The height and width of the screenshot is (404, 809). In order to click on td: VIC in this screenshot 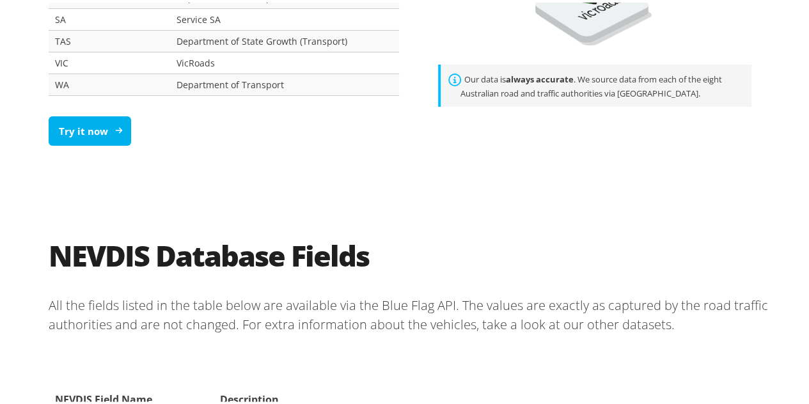, I will do `click(109, 60)`.